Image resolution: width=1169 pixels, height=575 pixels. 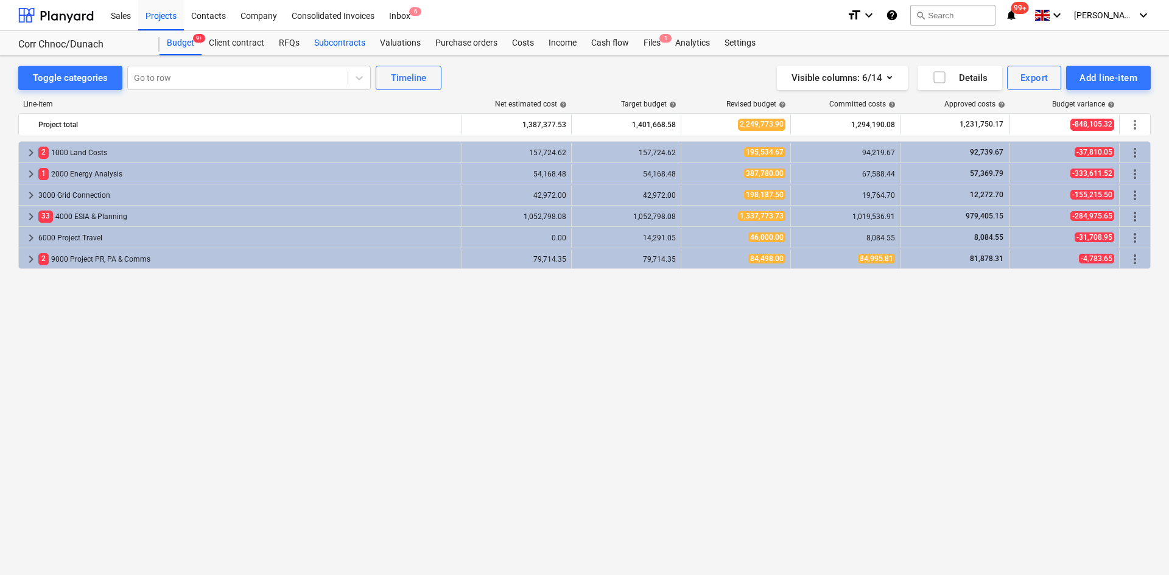 I want to click on div: 1,387,377.53, so click(x=516, y=125).